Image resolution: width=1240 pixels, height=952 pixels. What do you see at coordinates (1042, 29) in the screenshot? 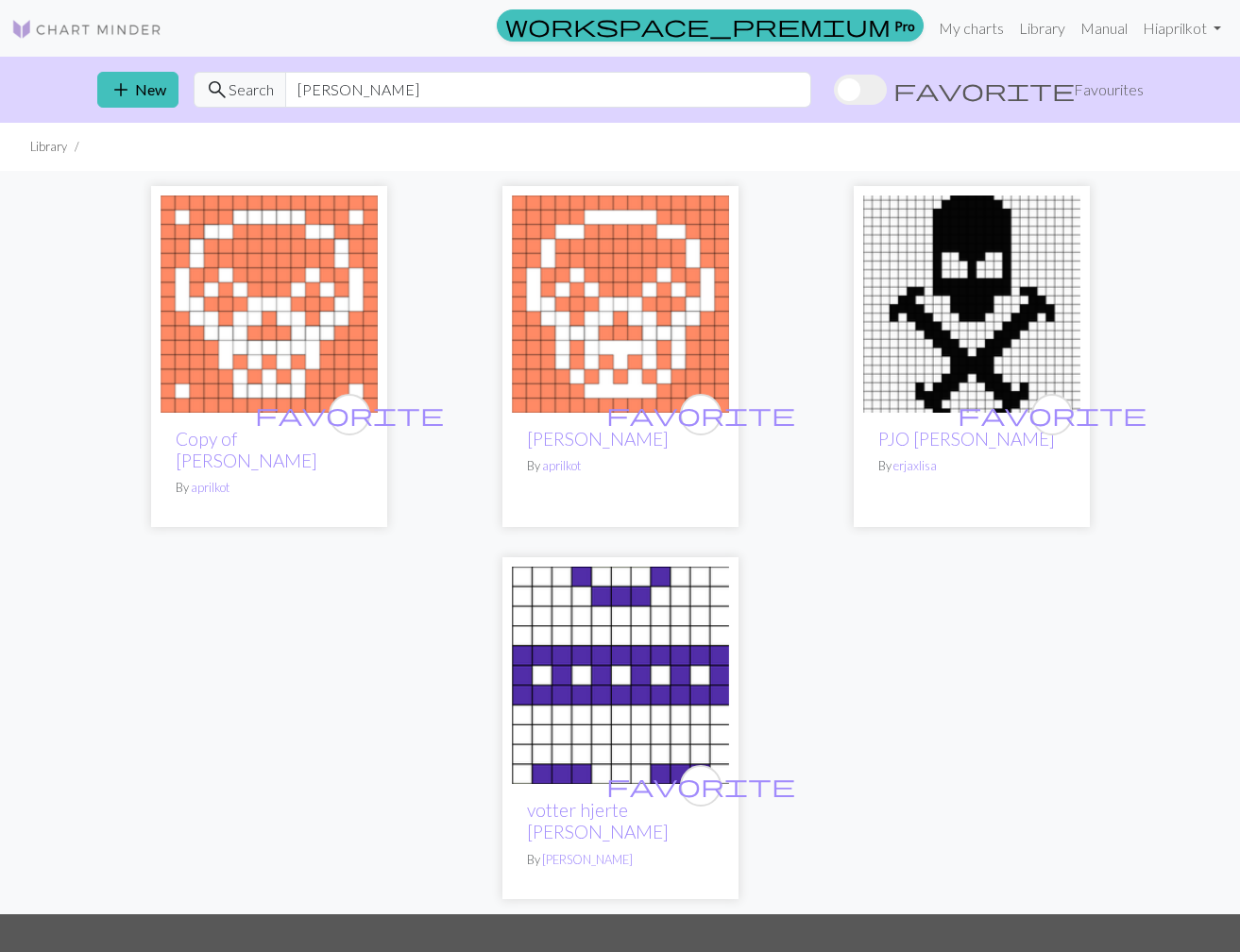
I see `a: Library` at bounding box center [1042, 29].